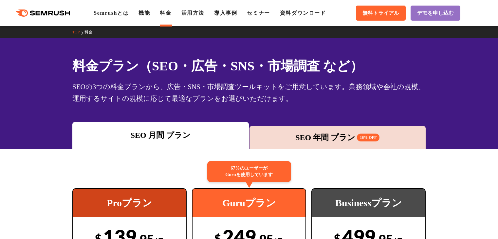 The image size is (498, 239). I want to click on div: Businessプラン, so click(368, 203).